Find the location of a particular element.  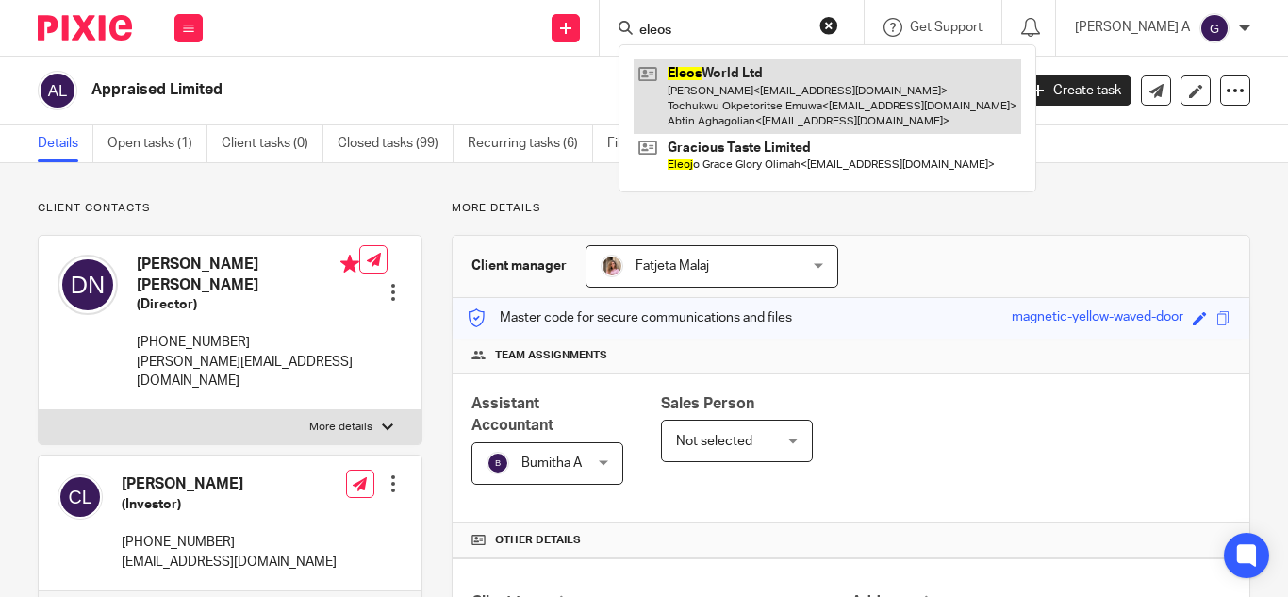

span: Assistant Accountant is located at coordinates (512, 414).